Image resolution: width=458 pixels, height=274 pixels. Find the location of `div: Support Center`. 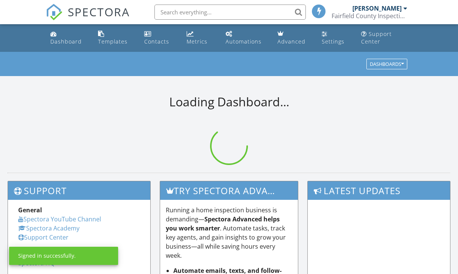

div: Support Center is located at coordinates (376, 37).